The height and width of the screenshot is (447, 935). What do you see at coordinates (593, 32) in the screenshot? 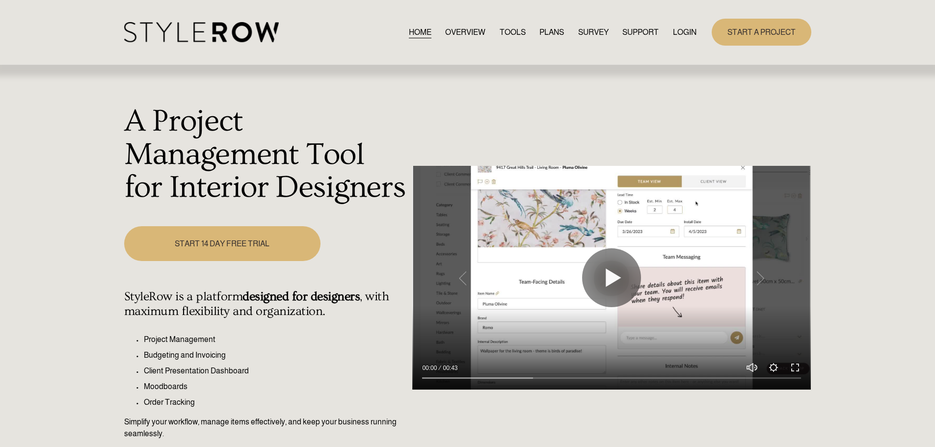
I see `a: SURVEY` at bounding box center [593, 32].